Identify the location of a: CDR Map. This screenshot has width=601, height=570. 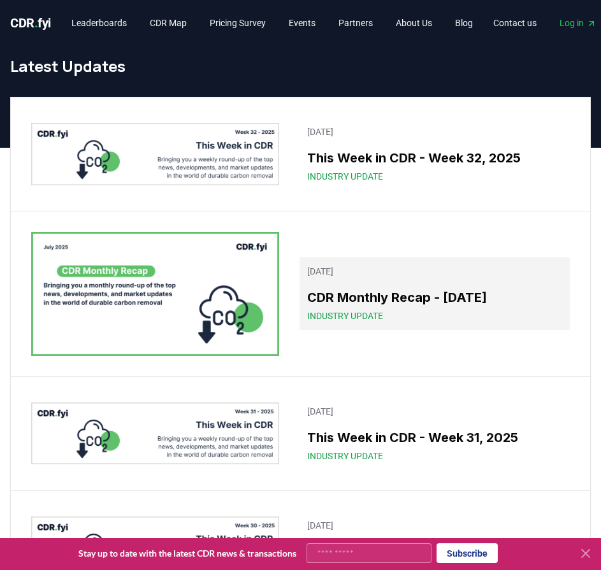
(168, 23).